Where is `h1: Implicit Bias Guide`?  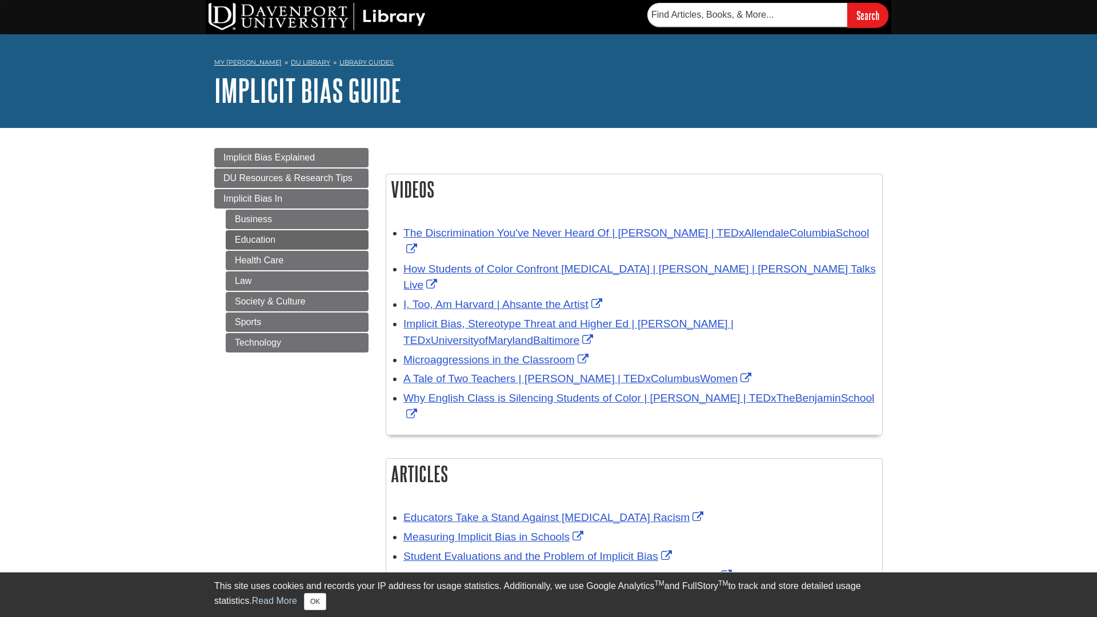 h1: Implicit Bias Guide is located at coordinates (549, 90).